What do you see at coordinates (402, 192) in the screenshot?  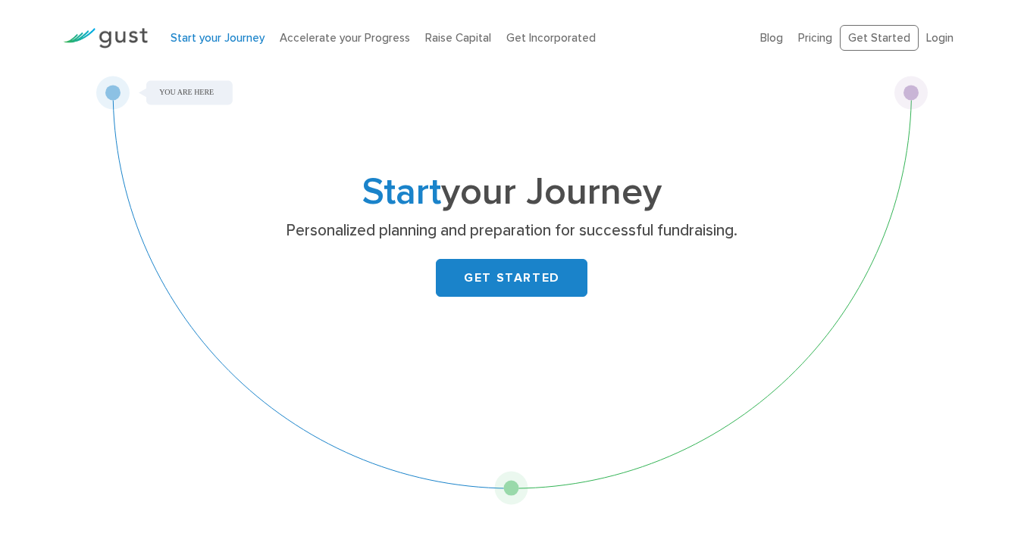 I see `span: Start` at bounding box center [402, 192].